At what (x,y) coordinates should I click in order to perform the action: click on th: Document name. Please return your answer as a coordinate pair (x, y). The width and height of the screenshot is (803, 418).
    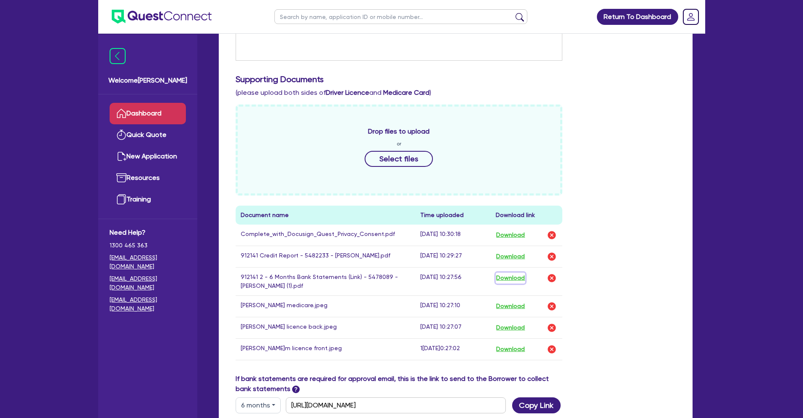
    Looking at the image, I should click on (325, 215).